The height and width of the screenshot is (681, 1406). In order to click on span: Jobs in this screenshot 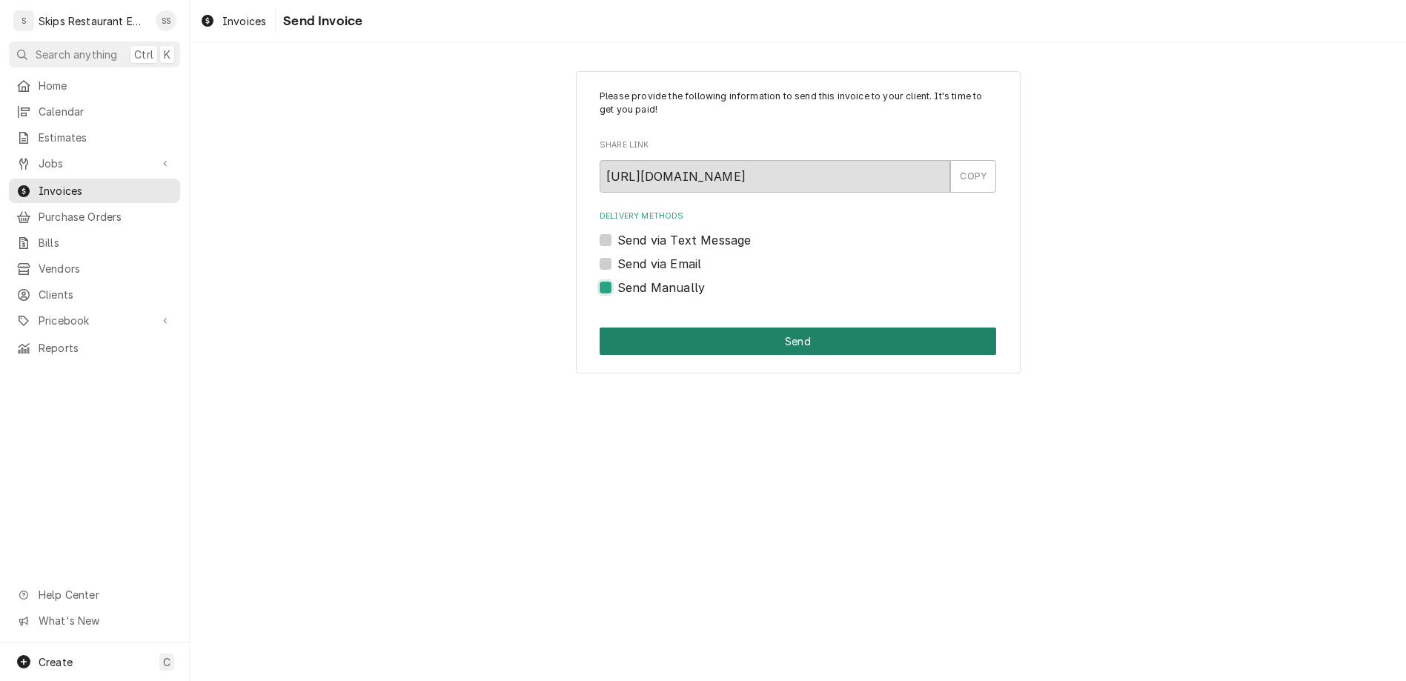, I will do `click(94, 163)`.